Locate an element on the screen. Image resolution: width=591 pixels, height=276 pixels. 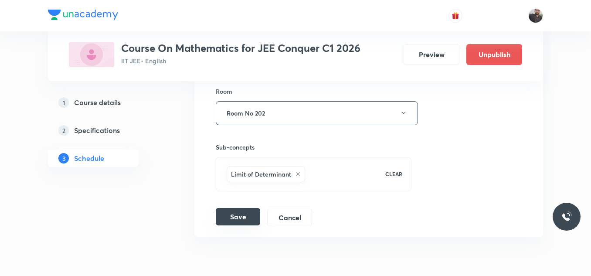
h6: Limit of Determinant is located at coordinates (261, 174).